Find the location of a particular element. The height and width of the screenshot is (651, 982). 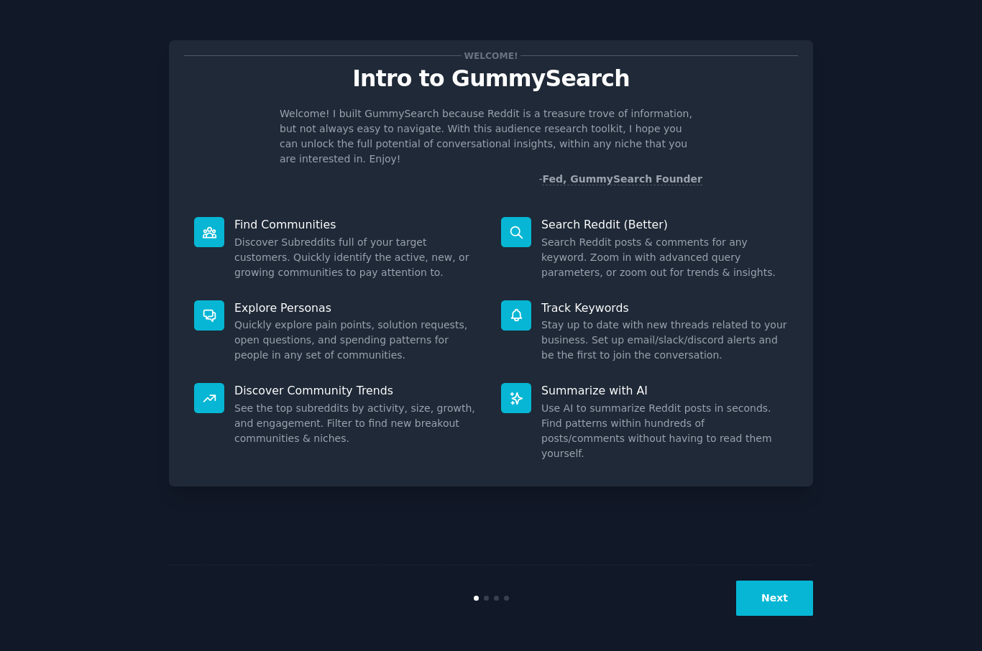

button: Next is located at coordinates (774, 598).